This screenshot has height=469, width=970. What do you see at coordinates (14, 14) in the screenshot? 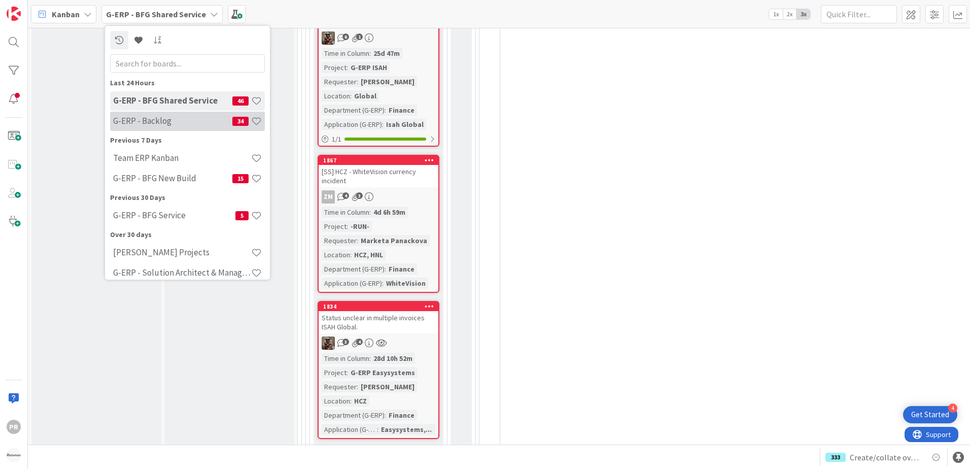
I see `img: Visit kanbanzone.com` at bounding box center [14, 14].